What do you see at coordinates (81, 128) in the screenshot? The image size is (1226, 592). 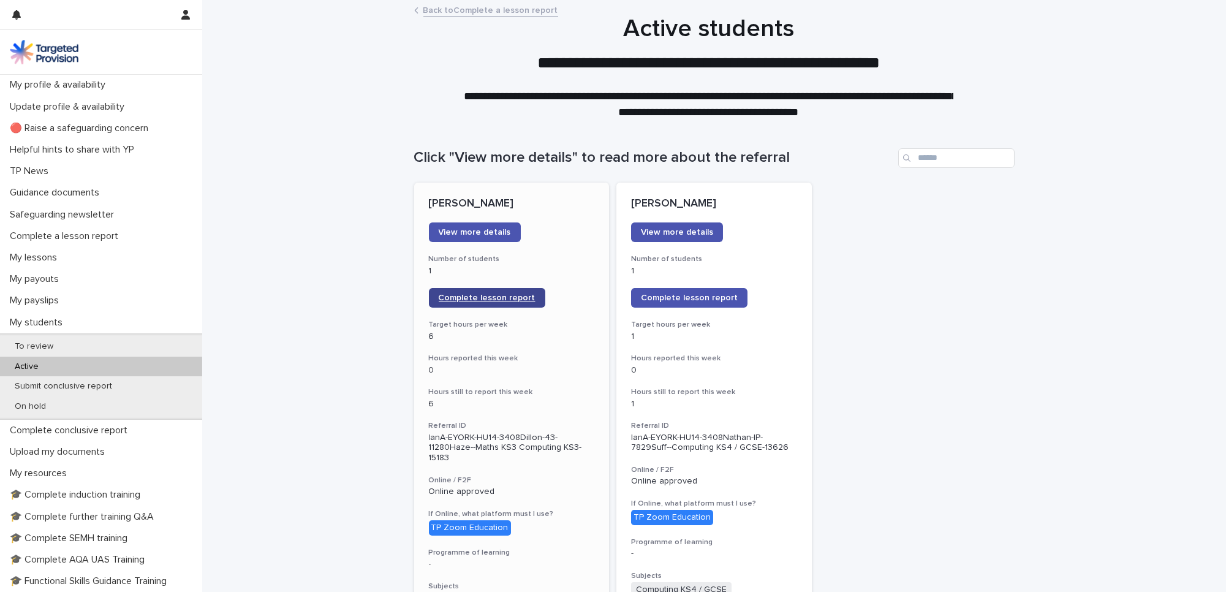 I see `p: 🔴 Raise a safeguarding concern` at bounding box center [81, 128].